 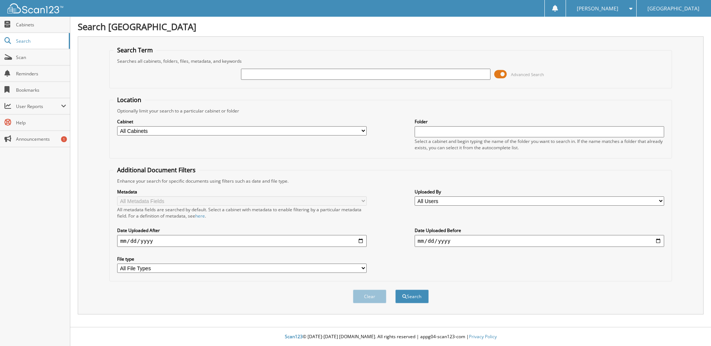 I want to click on span: Bookmarks, so click(x=41, y=90).